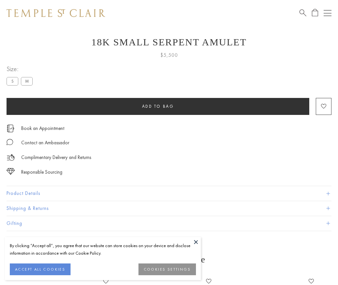 This screenshot has width=338, height=285. I want to click on img: MessageIcon-01_2.svg, so click(10, 142).